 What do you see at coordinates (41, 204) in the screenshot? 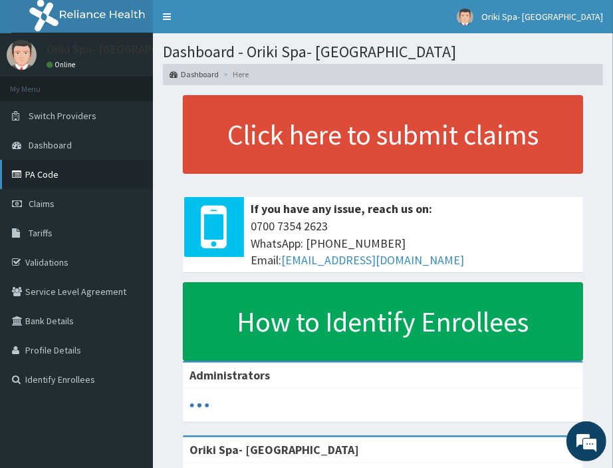
I see `span: Claims` at bounding box center [41, 204].